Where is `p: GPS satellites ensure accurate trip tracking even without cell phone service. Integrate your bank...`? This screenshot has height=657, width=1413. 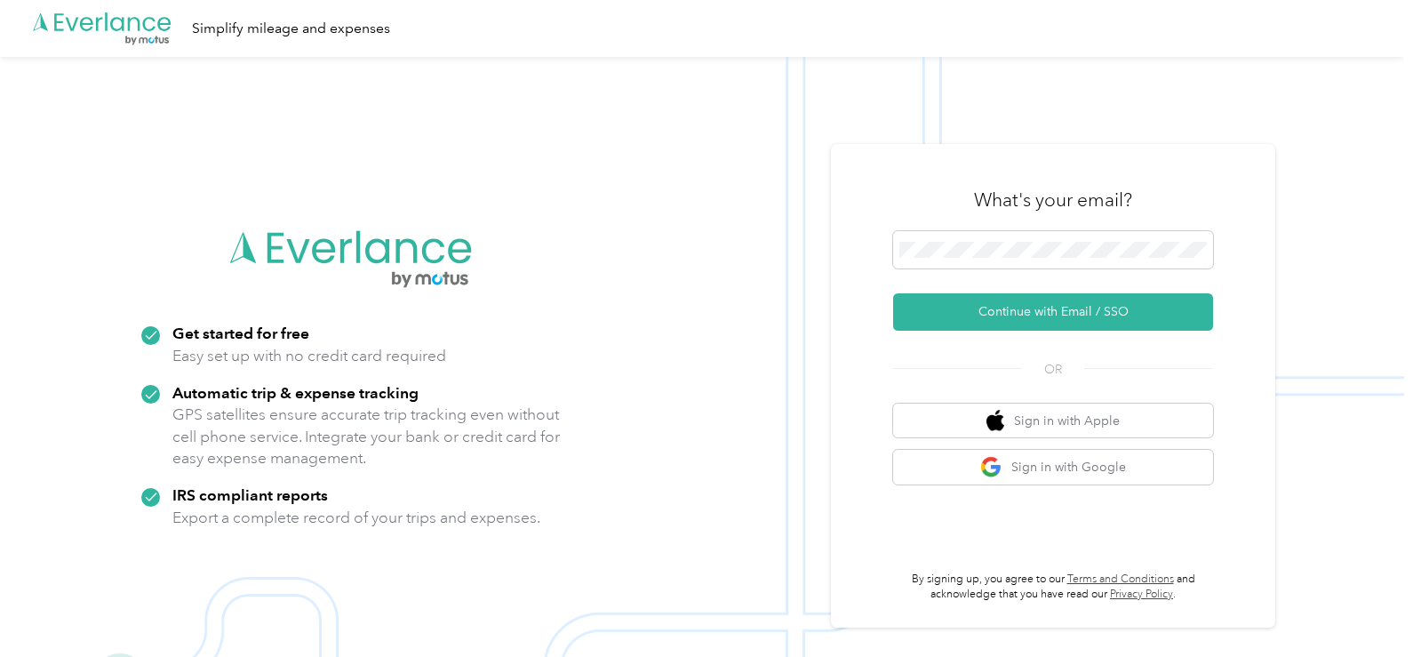
p: GPS satellites ensure accurate trip tracking even without cell phone service. Integrate your bank... is located at coordinates (366, 436).